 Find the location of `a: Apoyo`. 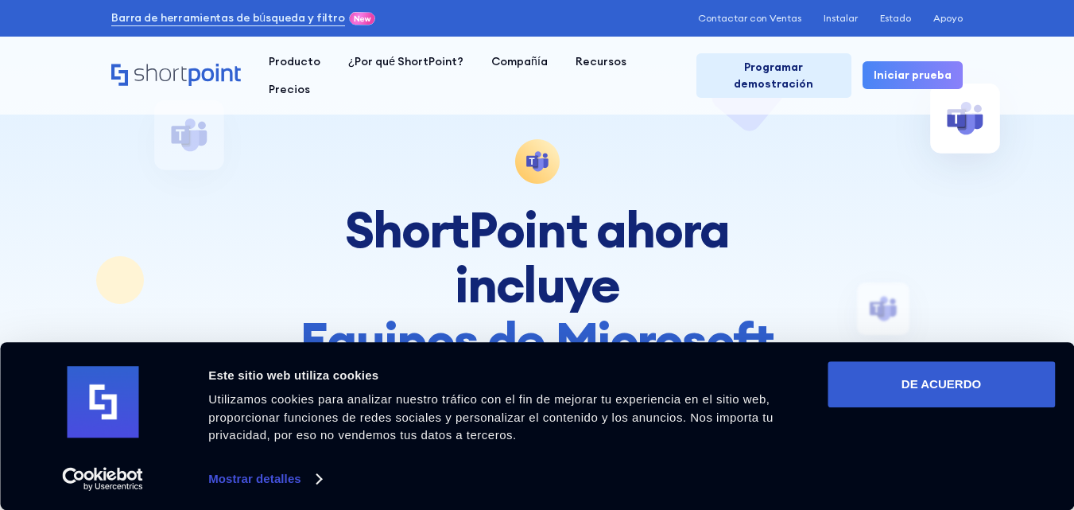

a: Apoyo is located at coordinates (948, 18).